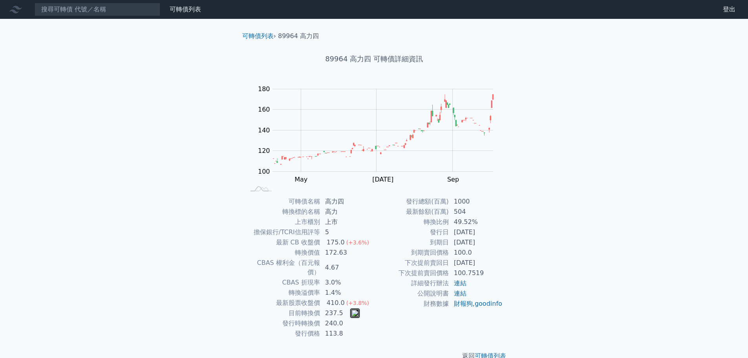  What do you see at coordinates (347, 201) in the screenshot?
I see `td: 高力四` at bounding box center [347, 201].